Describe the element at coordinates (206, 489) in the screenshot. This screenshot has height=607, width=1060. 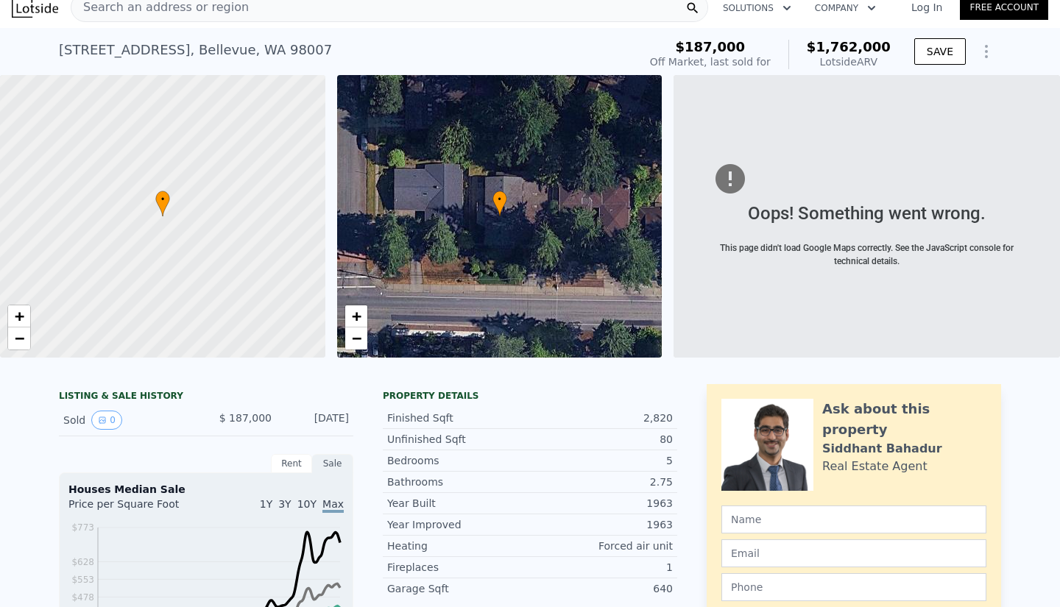
I see `div: Houses Median Sale` at that location.